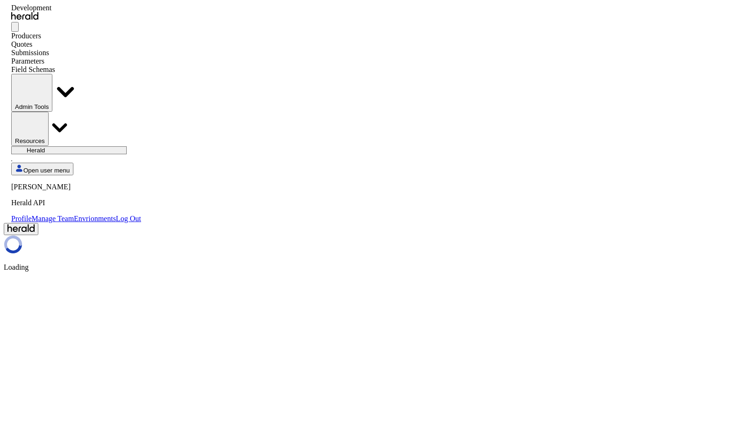  I want to click on div: Submissions, so click(76, 53).